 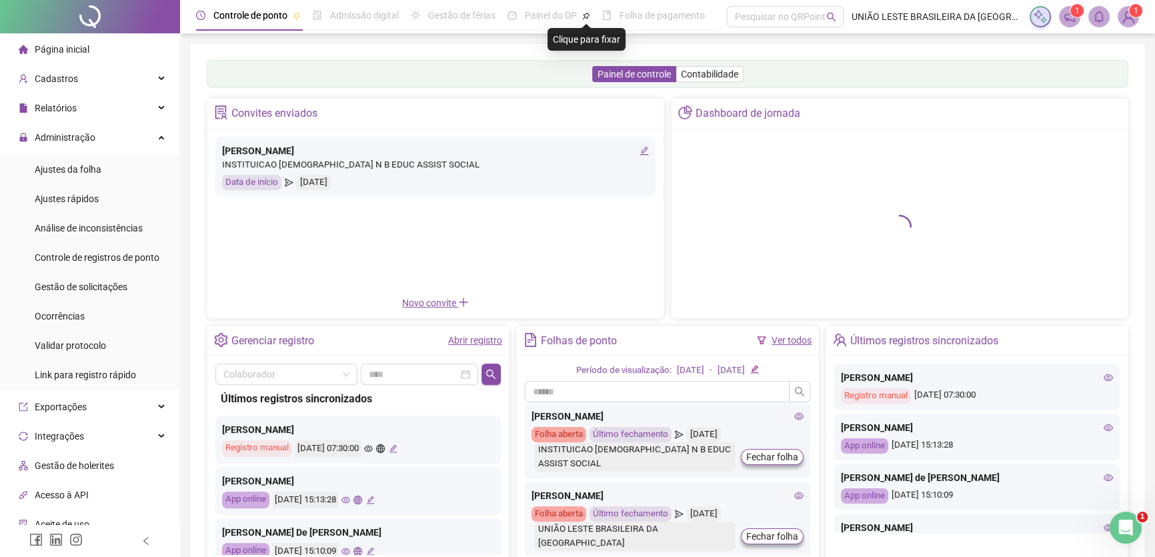 I want to click on span: pushpin, so click(x=297, y=16).